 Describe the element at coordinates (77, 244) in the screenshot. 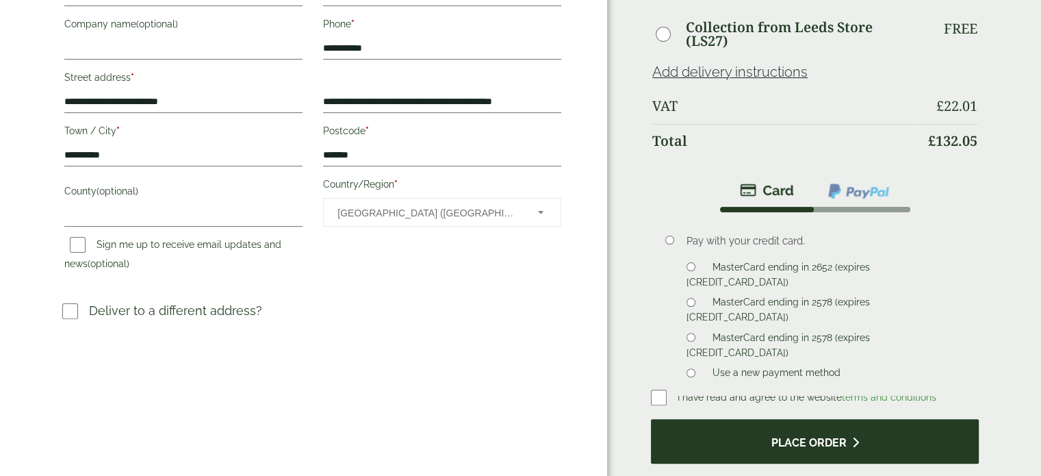

I see `input: Sign me up to receive email updates and news(optional)` at that location.